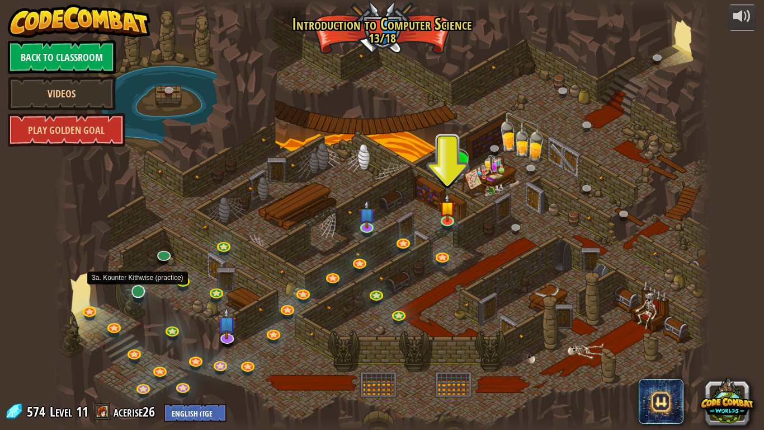 This screenshot has width=764, height=430. Describe the element at coordinates (743, 17) in the screenshot. I see `button: Adjust volume` at that location.